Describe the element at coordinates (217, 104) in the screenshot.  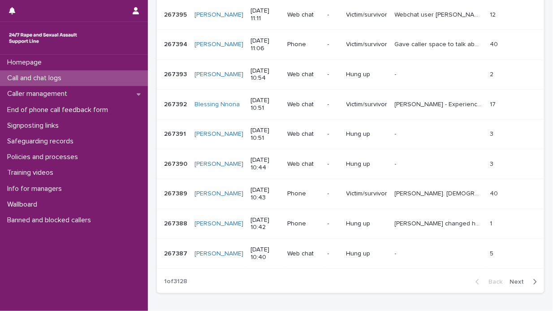
I see `a: Blessing Nnona` at that location.